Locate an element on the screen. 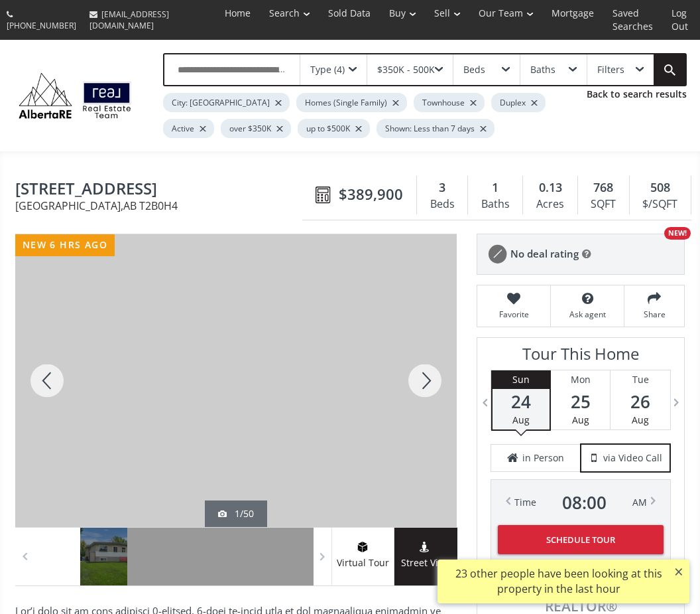 The height and width of the screenshot is (614, 700). div: Duplex is located at coordinates (519, 102).